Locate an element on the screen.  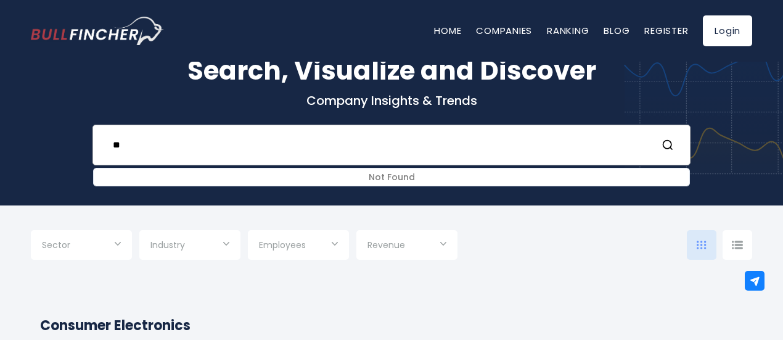
img: Bullfincher logo is located at coordinates (97, 31).